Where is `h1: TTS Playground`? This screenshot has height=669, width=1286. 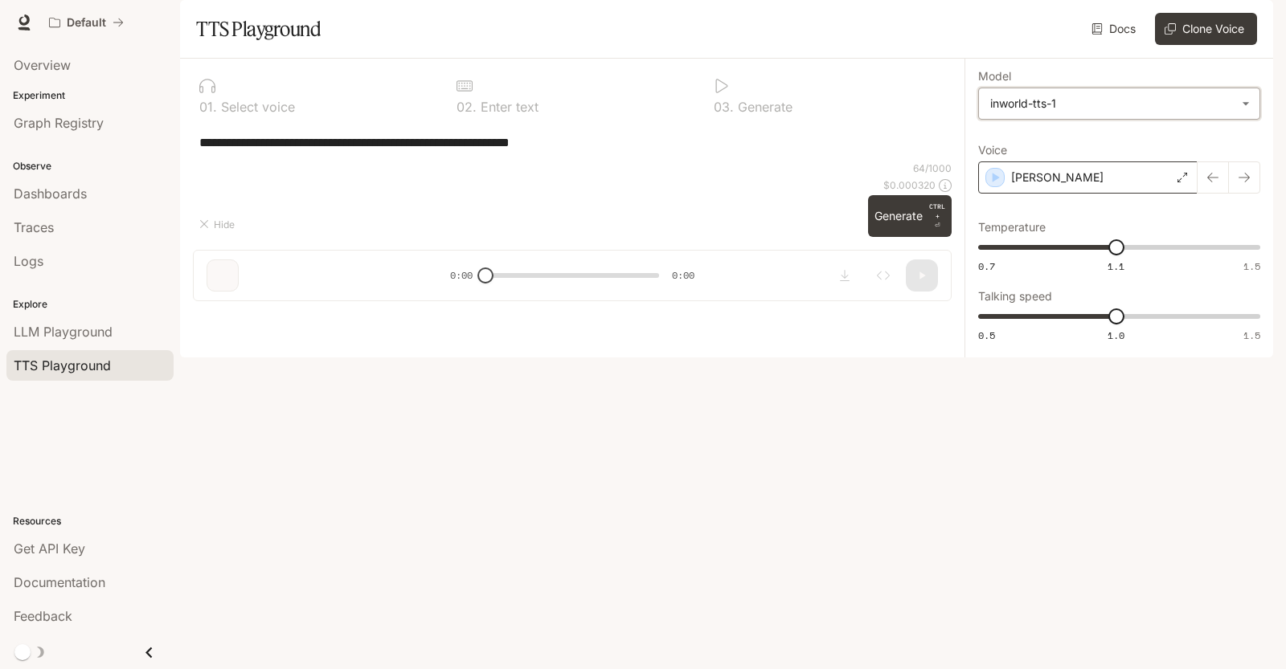
h1: TTS Playground is located at coordinates (258, 29).